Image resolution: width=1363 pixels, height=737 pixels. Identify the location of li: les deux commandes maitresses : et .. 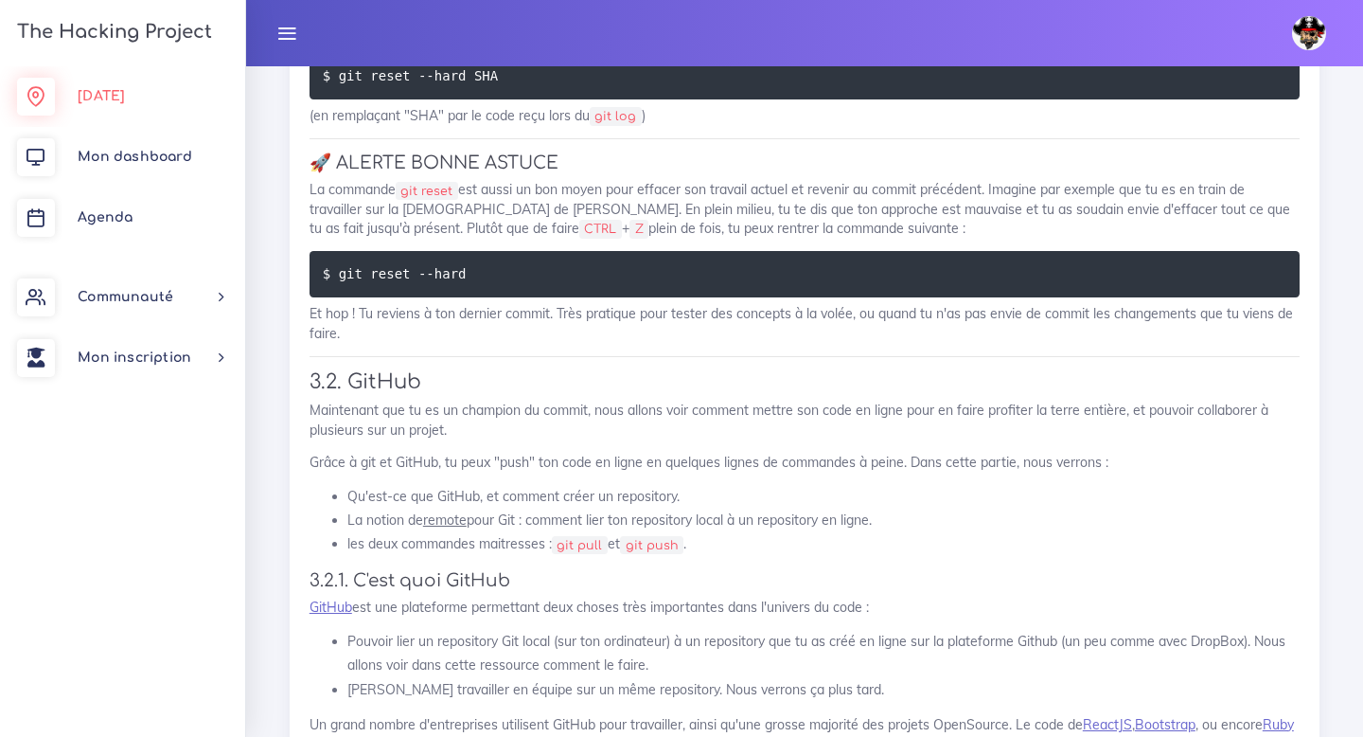
(824, 543).